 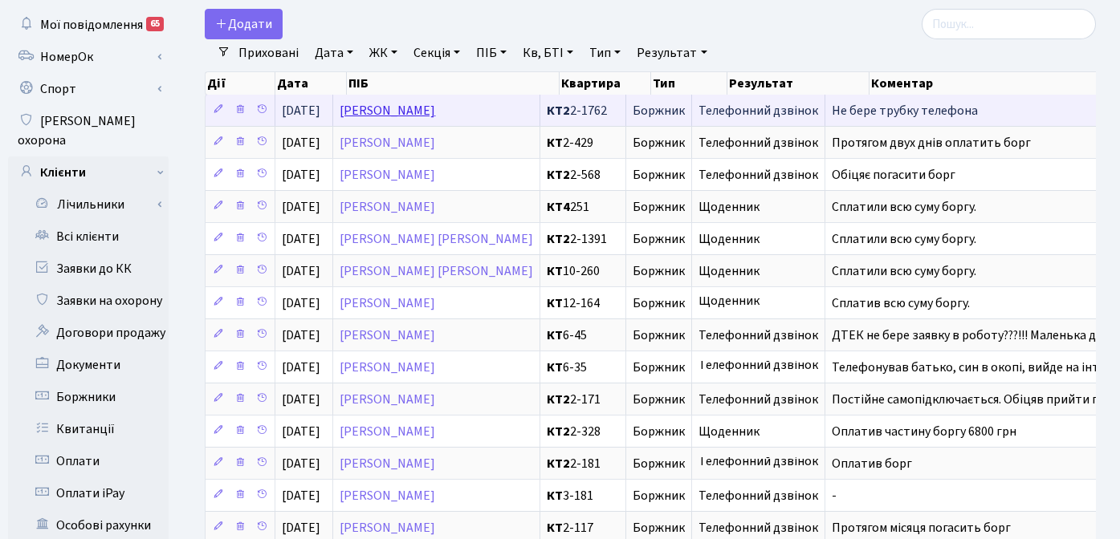 I want to click on span: 2-328, so click(x=583, y=432).